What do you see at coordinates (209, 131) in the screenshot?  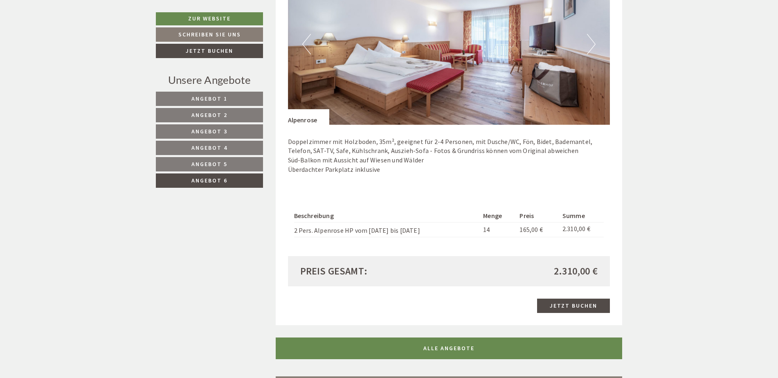 I see `span: Angebot 3` at bounding box center [209, 131].